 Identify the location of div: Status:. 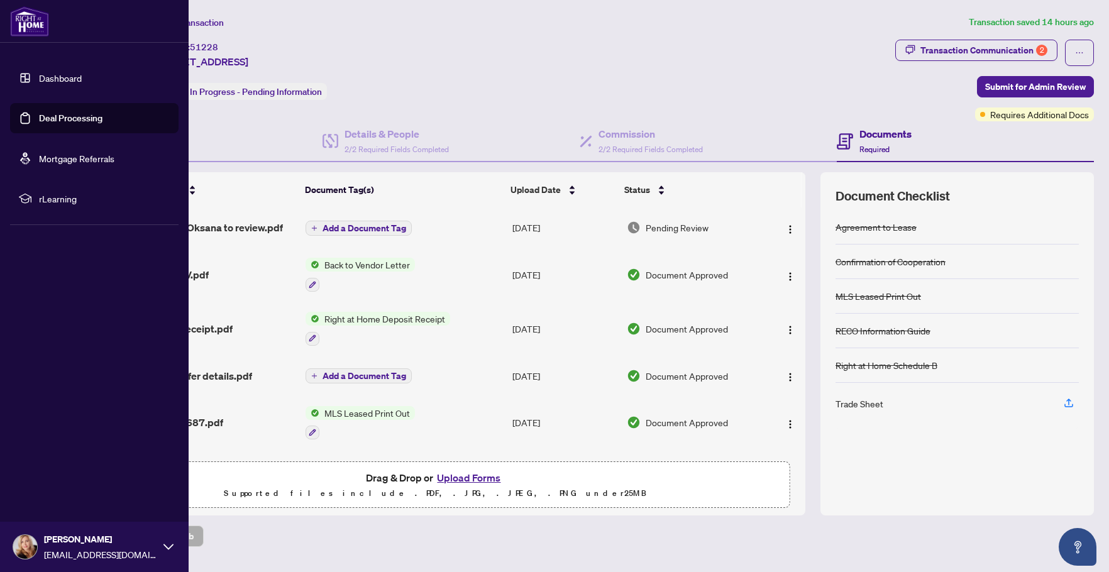
(241, 91).